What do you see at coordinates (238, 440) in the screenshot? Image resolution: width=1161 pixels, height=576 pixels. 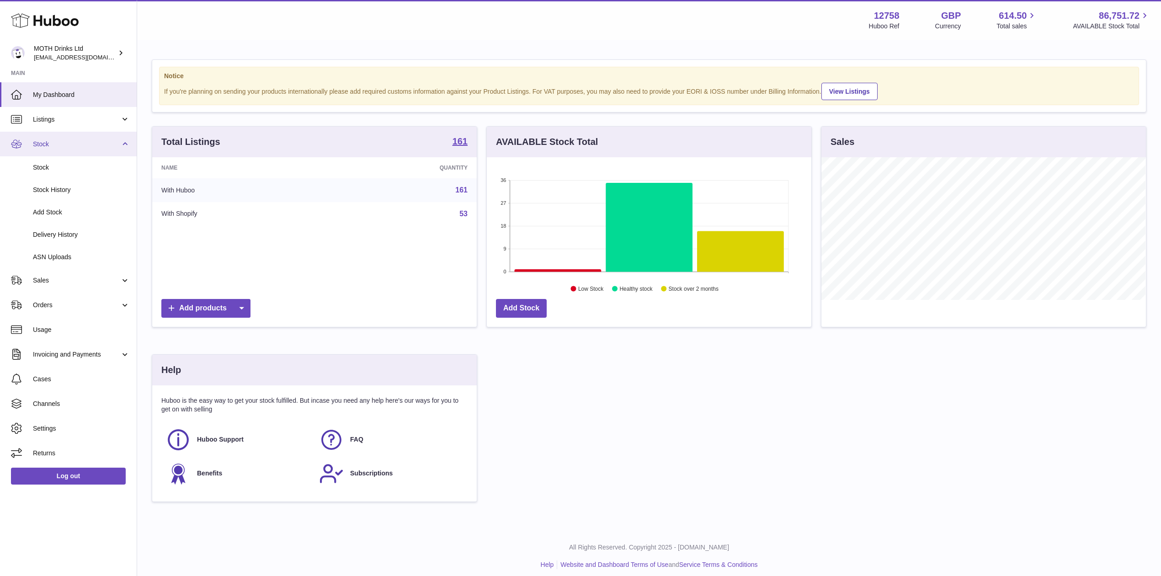 I see `a: Huboo Support` at bounding box center [238, 440].